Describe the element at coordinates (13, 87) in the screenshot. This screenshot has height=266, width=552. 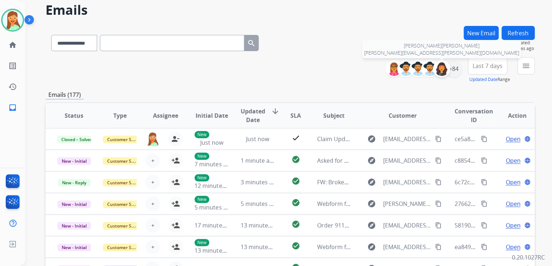
I see `mat-icon: history` at that location.